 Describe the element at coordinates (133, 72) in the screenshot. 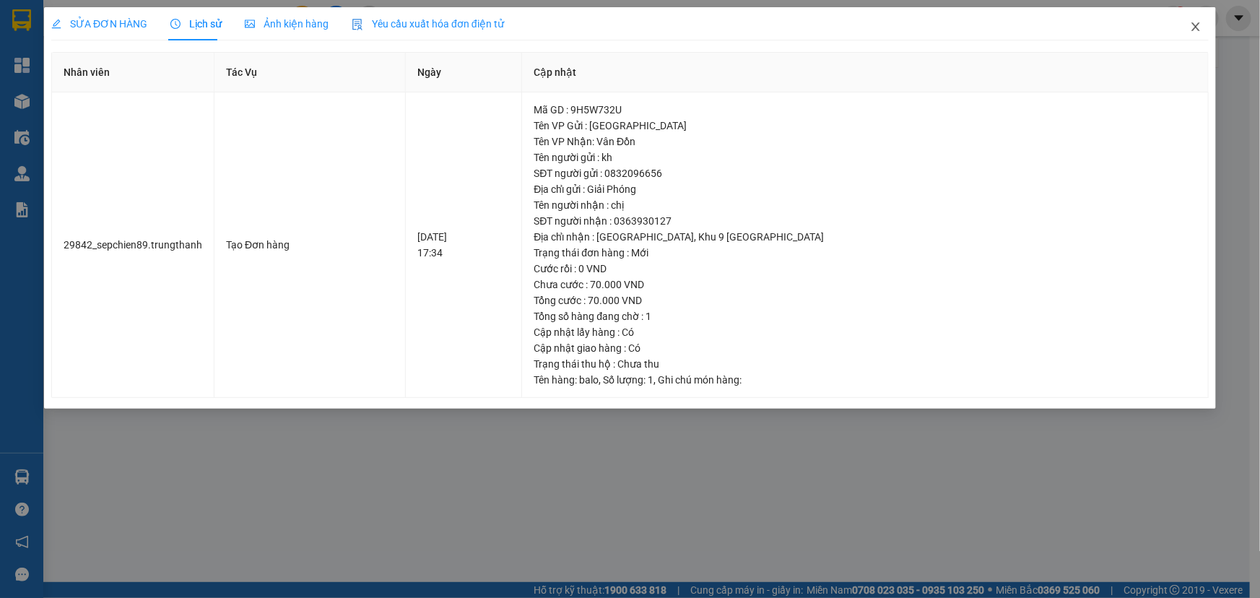

I see `th: Nhân viên` at that location.